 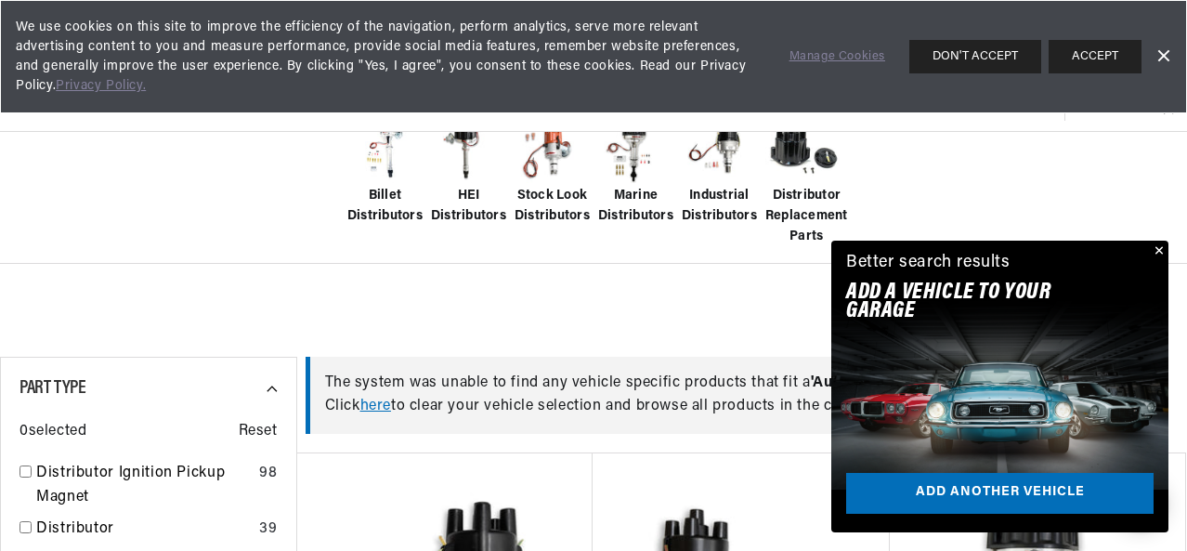 I want to click on div: The system was unable to find any vehicle specific products that fit a Click to clear your vehicl..., so click(x=736, y=395).